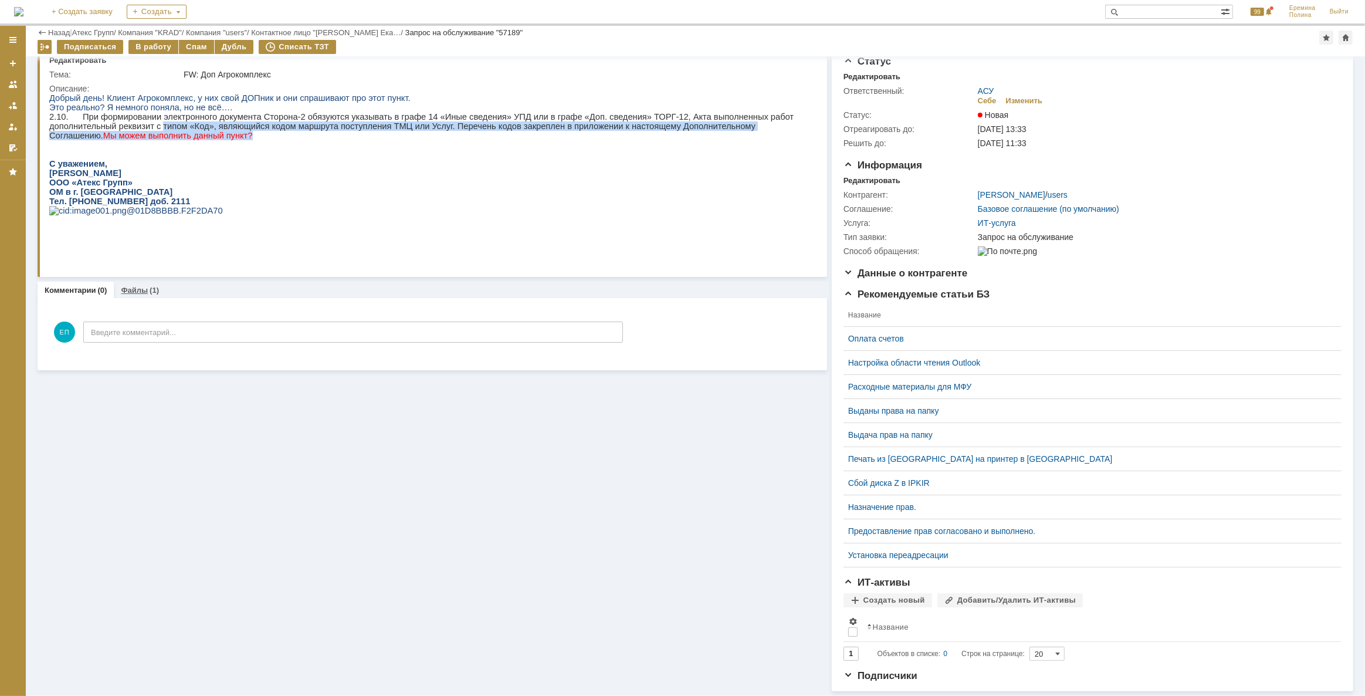 Image resolution: width=1365 pixels, height=696 pixels. I want to click on span: Информация, so click(883, 165).